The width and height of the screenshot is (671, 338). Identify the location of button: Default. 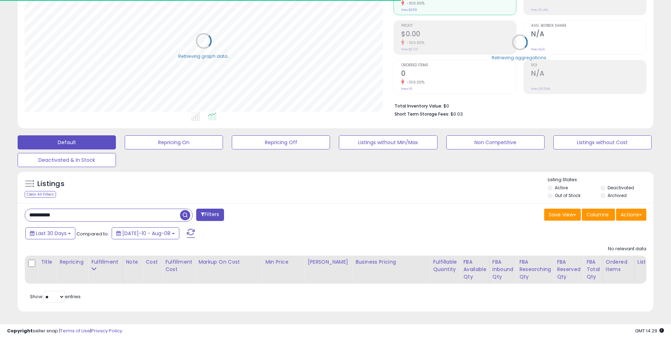
(67, 142).